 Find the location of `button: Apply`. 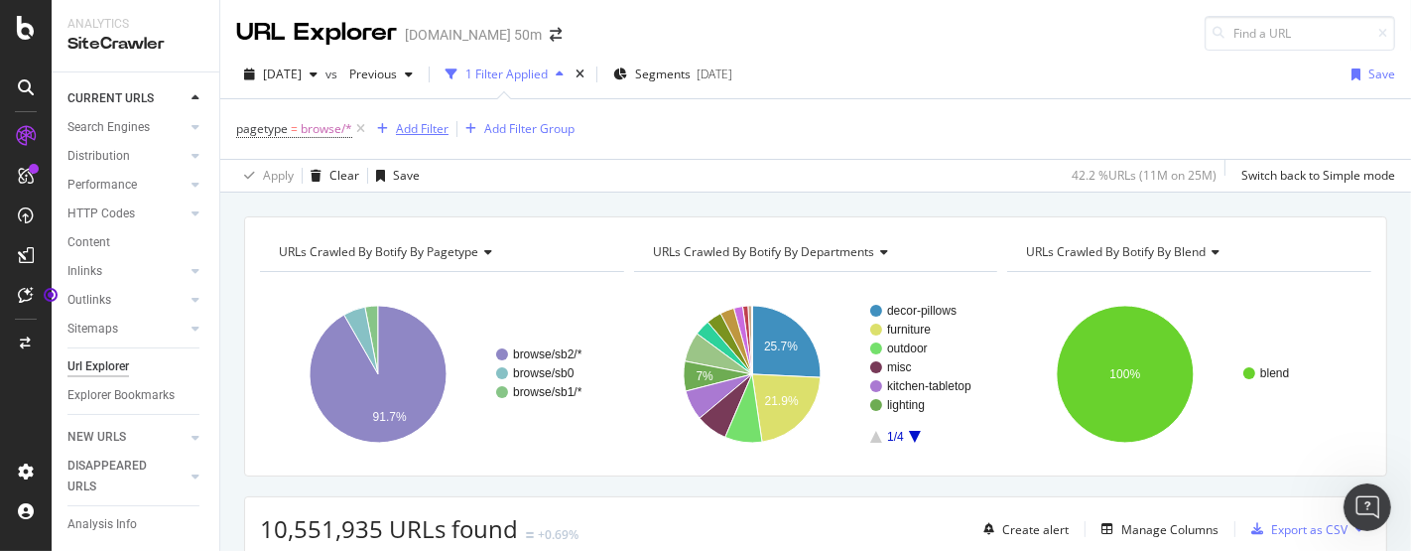

button: Apply is located at coordinates (265, 176).